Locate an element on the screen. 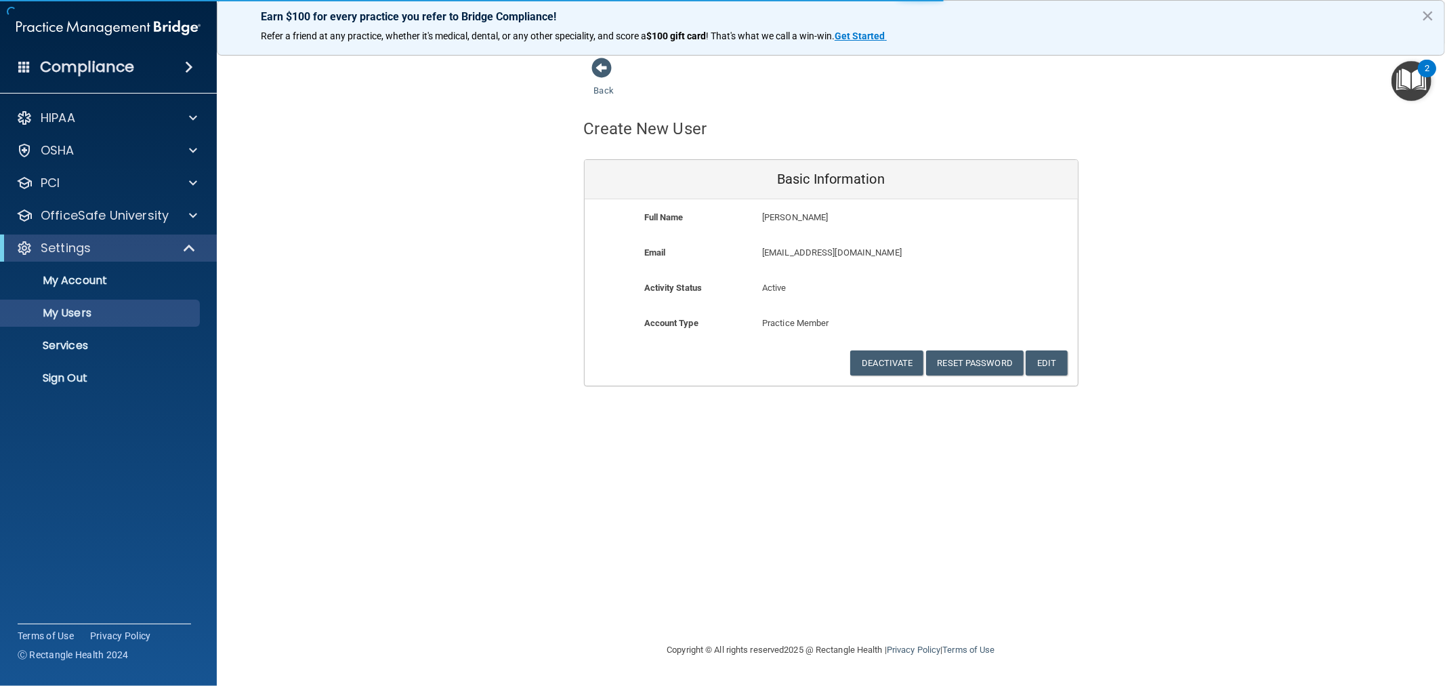 Image resolution: width=1445 pixels, height=686 pixels. b: Email is located at coordinates (655, 252).